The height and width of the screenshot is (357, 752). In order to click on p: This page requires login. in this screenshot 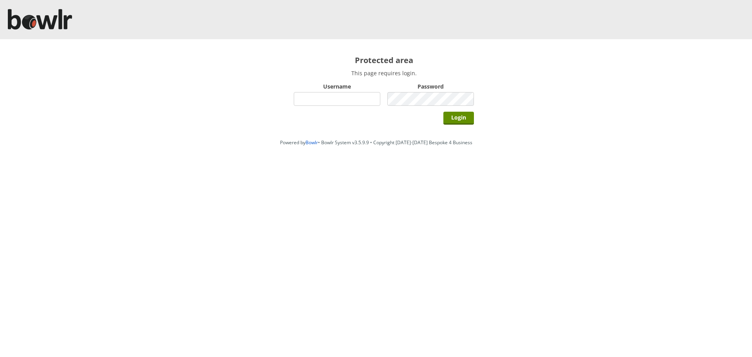, I will do `click(384, 73)`.